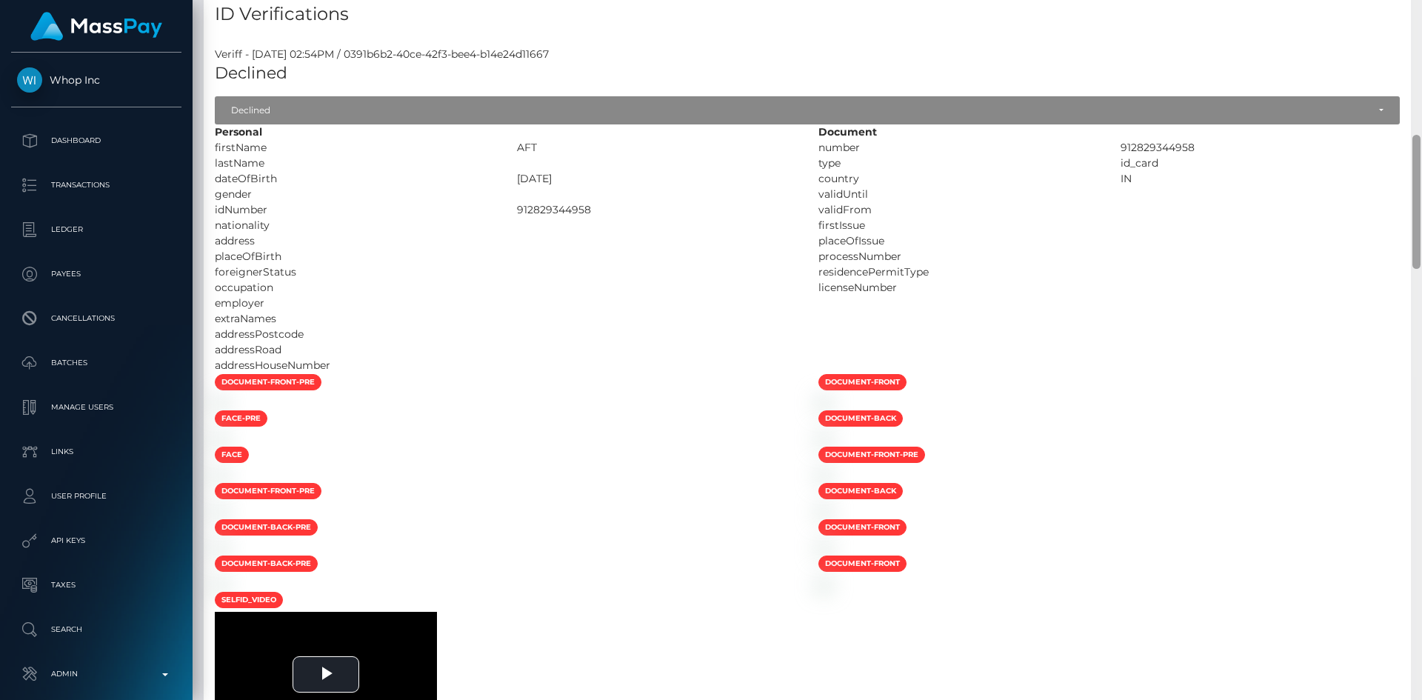 This screenshot has width=1422, height=700. What do you see at coordinates (958, 194) in the screenshot?
I see `div: validUntil` at bounding box center [958, 194].